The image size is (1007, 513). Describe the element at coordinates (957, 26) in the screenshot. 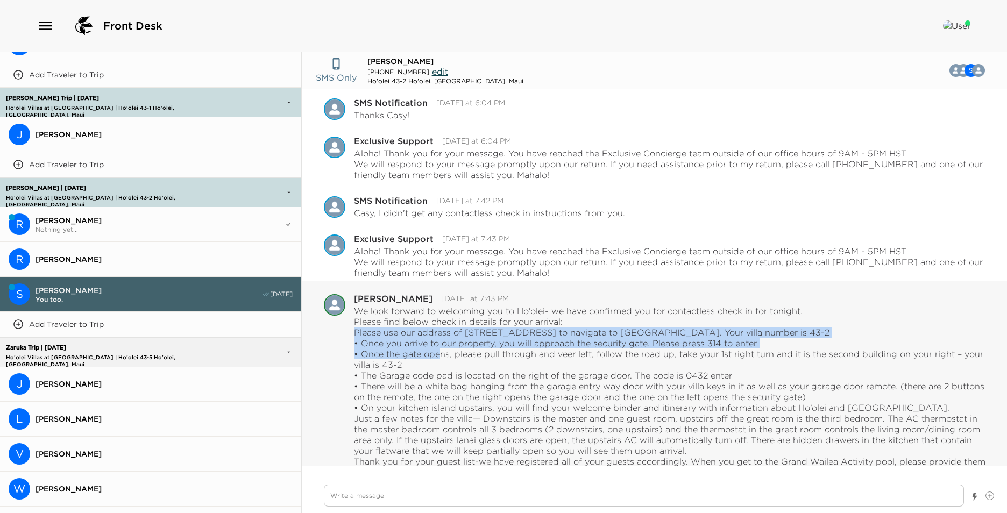

I see `img: User` at that location.